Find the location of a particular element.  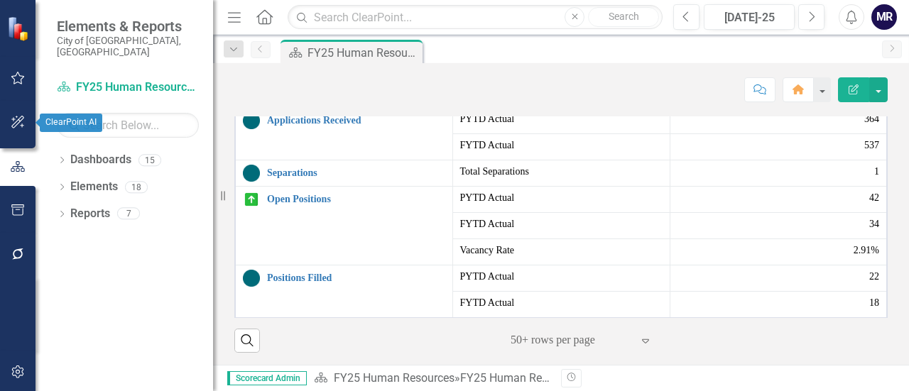

span: Elements & Reports is located at coordinates (128, 26).